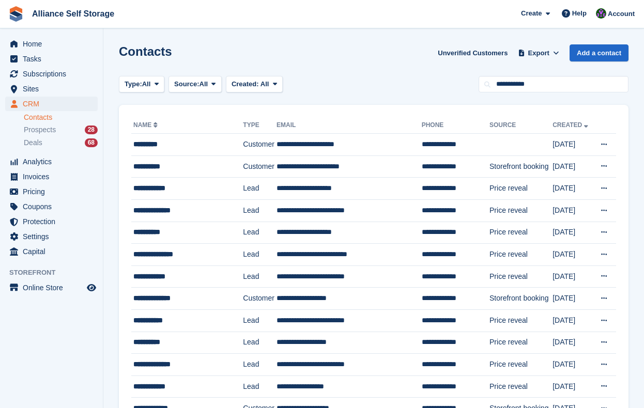  I want to click on button: Source: All, so click(195, 84).